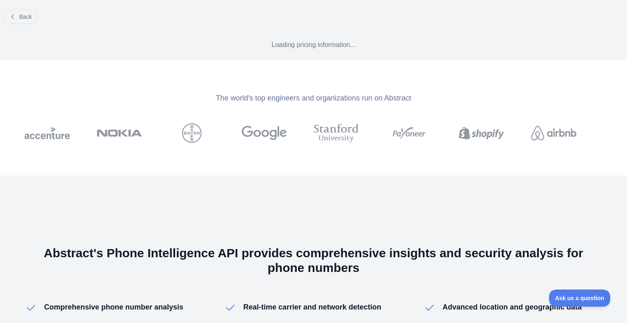 The image size is (627, 323). Describe the element at coordinates (337, 133) in the screenshot. I see `img: stanford university` at that location.